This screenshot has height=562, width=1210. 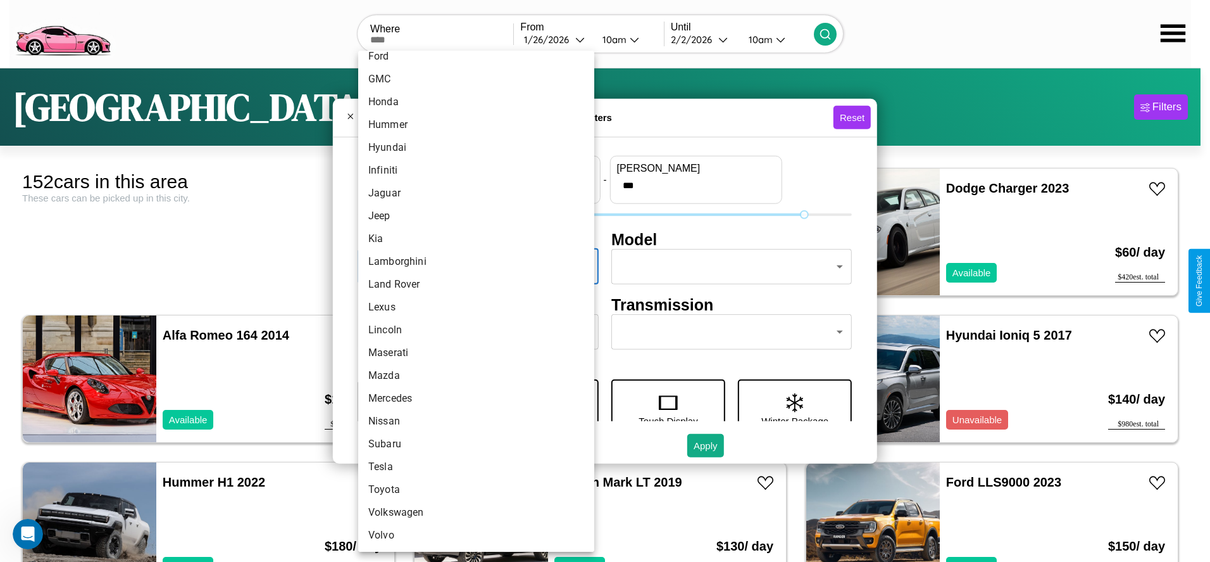 What do you see at coordinates (476, 216) in the screenshot?
I see `li: Jeep` at bounding box center [476, 216].